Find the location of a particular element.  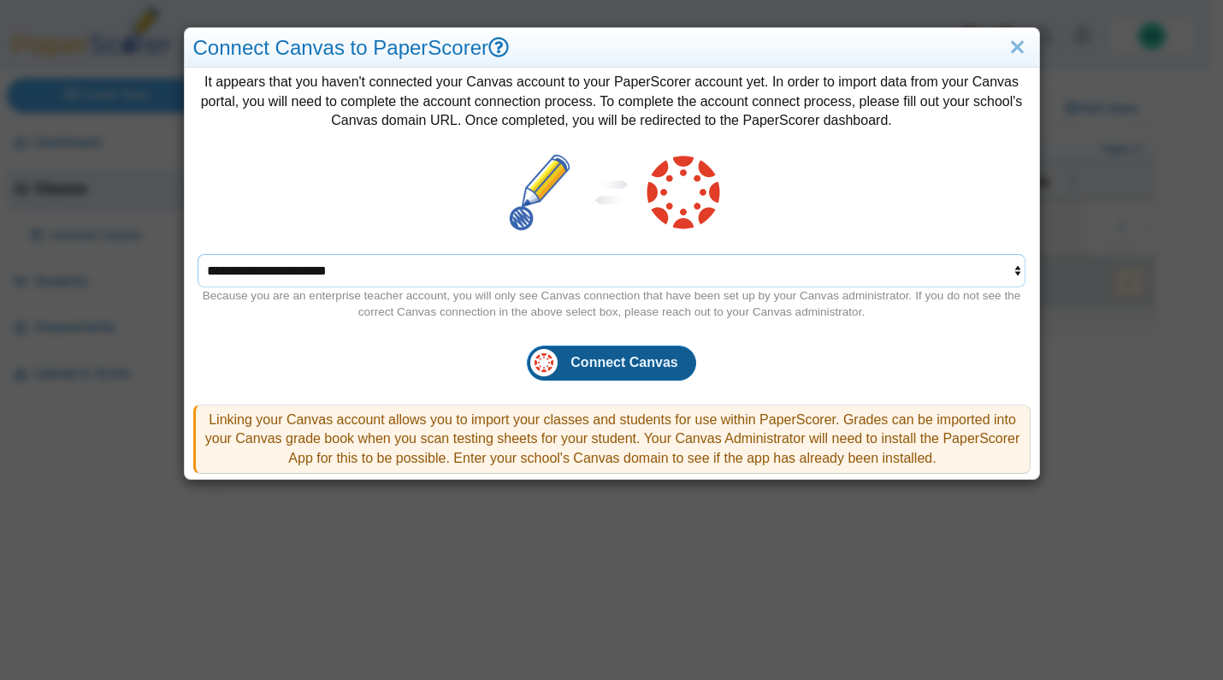

a: Close is located at coordinates (1017, 48).